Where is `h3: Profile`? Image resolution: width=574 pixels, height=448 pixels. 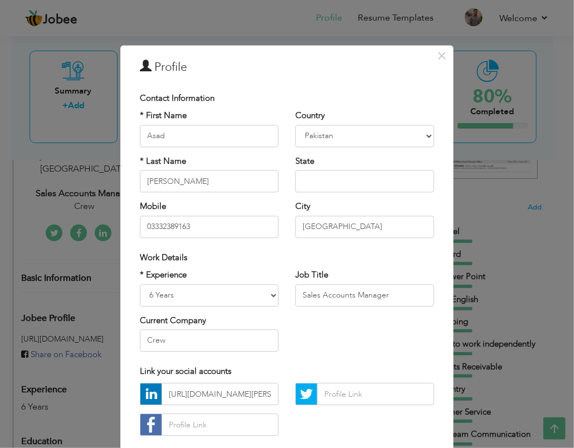 h3: Profile is located at coordinates (287, 67).